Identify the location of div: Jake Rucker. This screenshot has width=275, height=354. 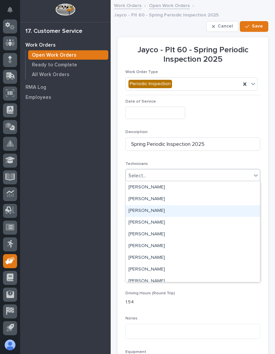
(193, 234).